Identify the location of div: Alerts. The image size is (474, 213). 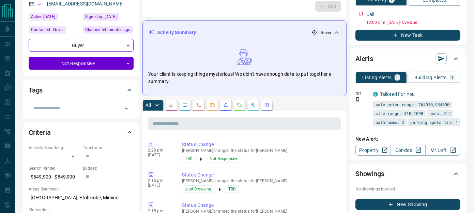
(408, 59).